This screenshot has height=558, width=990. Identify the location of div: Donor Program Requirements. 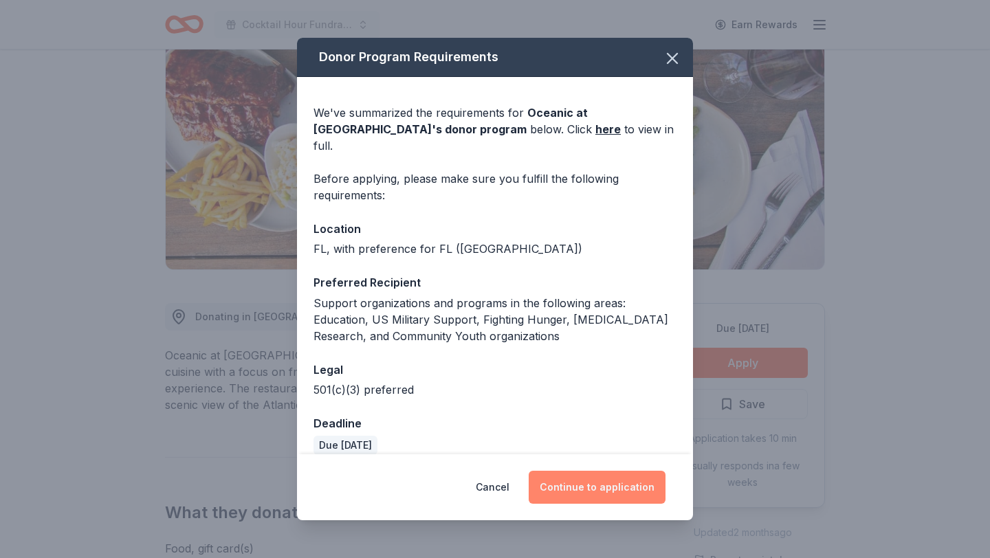
(495, 57).